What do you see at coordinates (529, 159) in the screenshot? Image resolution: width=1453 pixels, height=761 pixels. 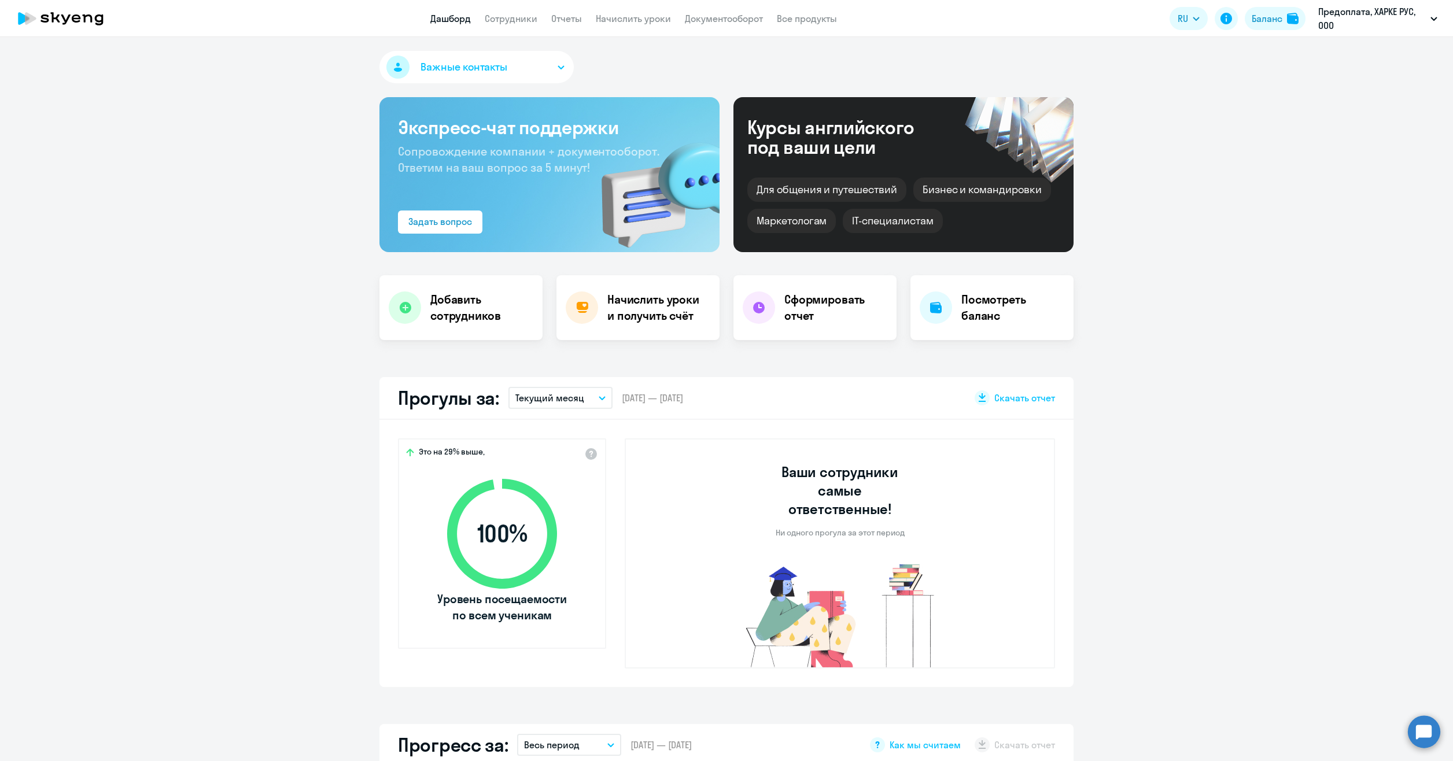 I see `span: Сопровождение компании + документооборот. Ответим на ваш вопрос за 5 минут!` at bounding box center [529, 159].